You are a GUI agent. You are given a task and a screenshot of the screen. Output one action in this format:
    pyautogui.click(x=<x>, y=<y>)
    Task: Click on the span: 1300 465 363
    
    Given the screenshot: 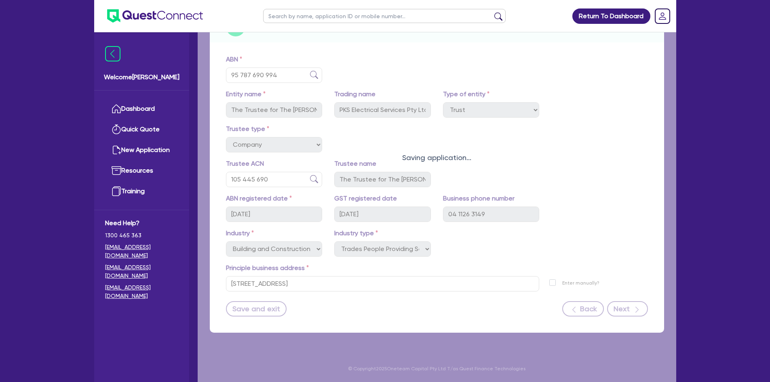 What is the action you would take?
    pyautogui.click(x=142, y=235)
    